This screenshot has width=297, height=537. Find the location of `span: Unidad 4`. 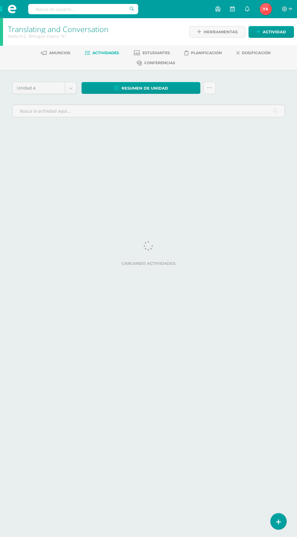

span: Unidad 4 is located at coordinates (38, 88).